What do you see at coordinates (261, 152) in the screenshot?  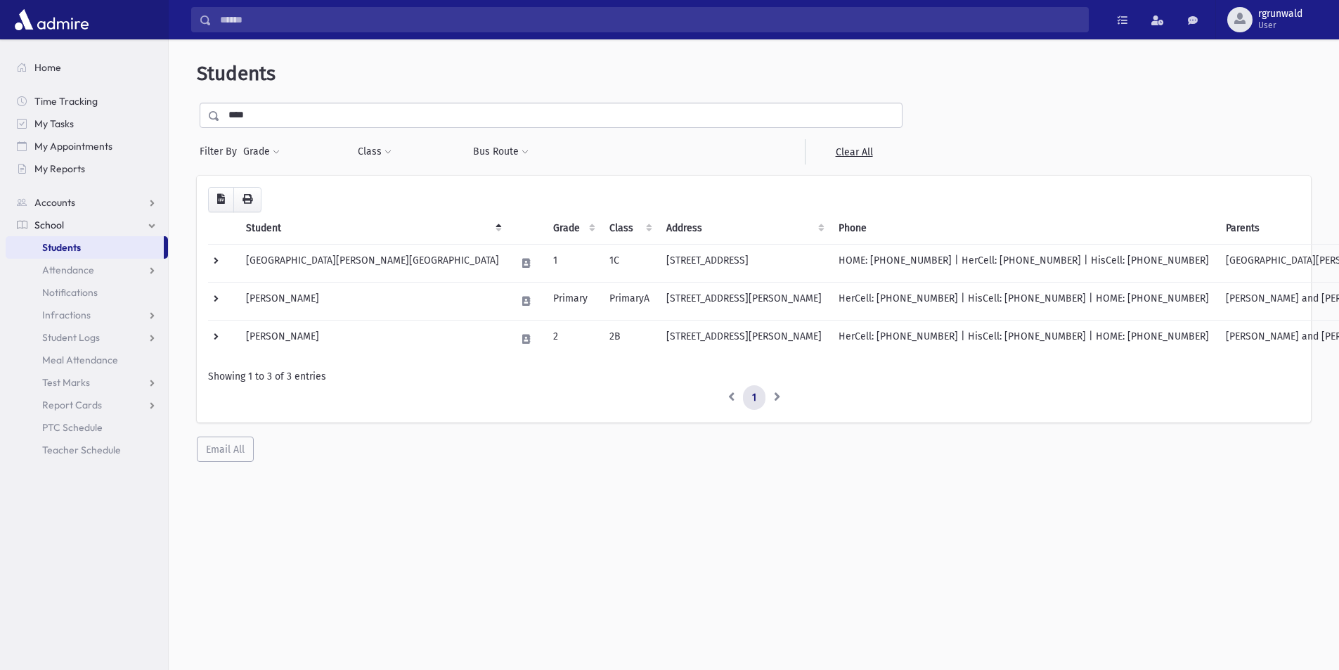 I see `button: Grade` at bounding box center [261, 152].